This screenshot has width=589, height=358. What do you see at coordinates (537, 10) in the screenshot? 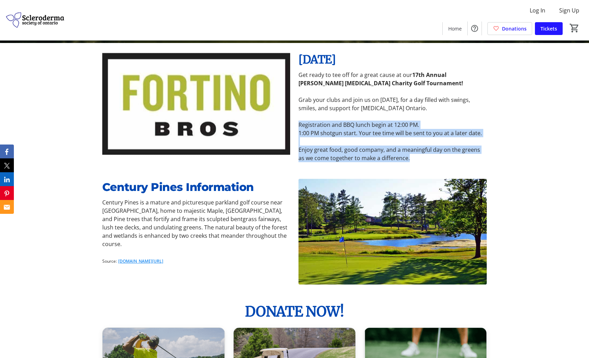
I see `span: Log In` at bounding box center [537, 10].